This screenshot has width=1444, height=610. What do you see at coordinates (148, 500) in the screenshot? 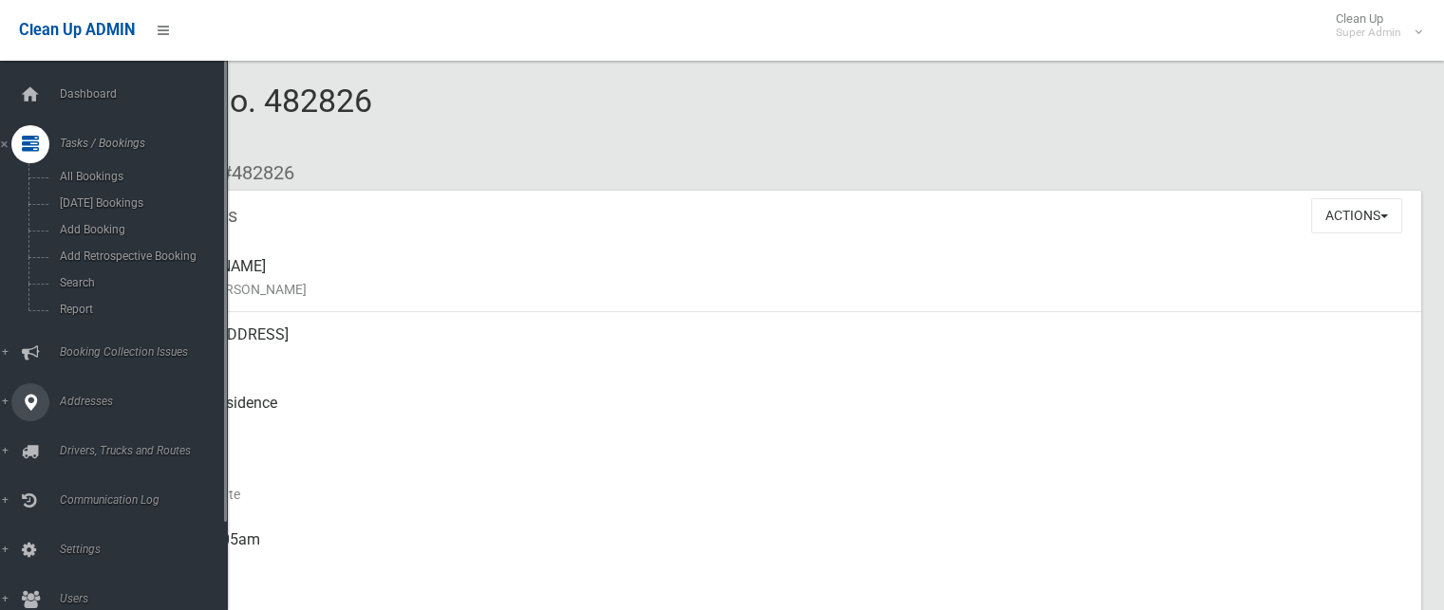
I see `span: Communication Log` at bounding box center [148, 500].